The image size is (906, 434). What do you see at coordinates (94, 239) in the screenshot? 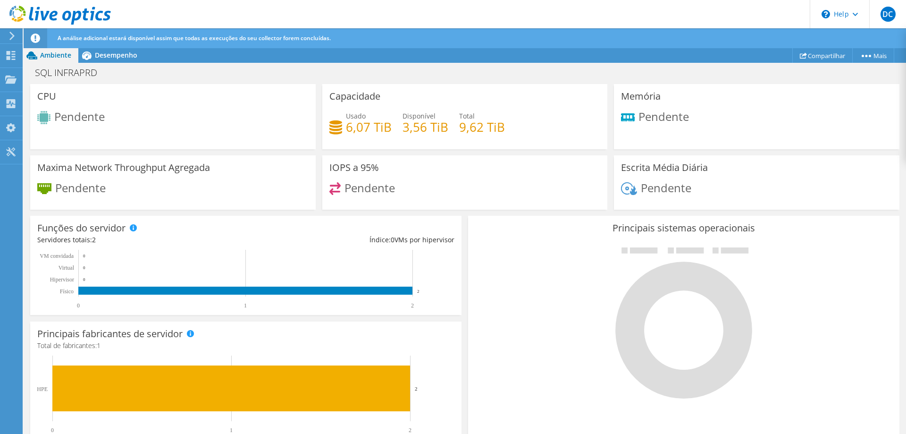
I see `span: 2` at bounding box center [94, 239].